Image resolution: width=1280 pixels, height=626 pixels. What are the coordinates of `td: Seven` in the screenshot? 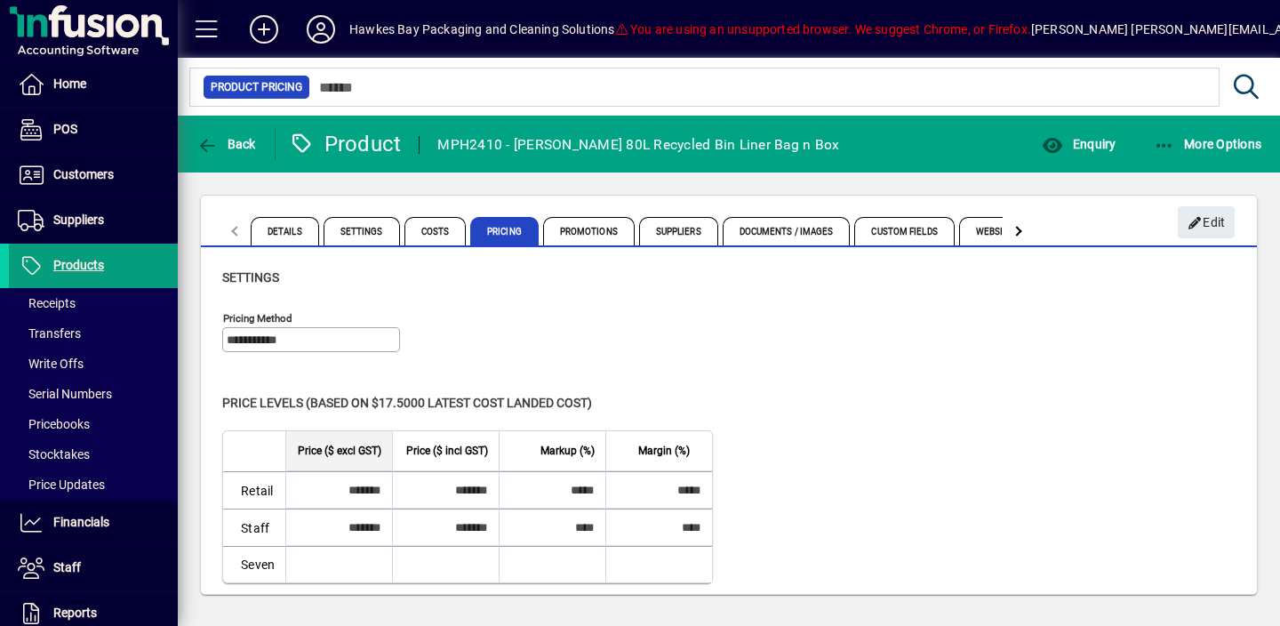 It's located at (254, 564).